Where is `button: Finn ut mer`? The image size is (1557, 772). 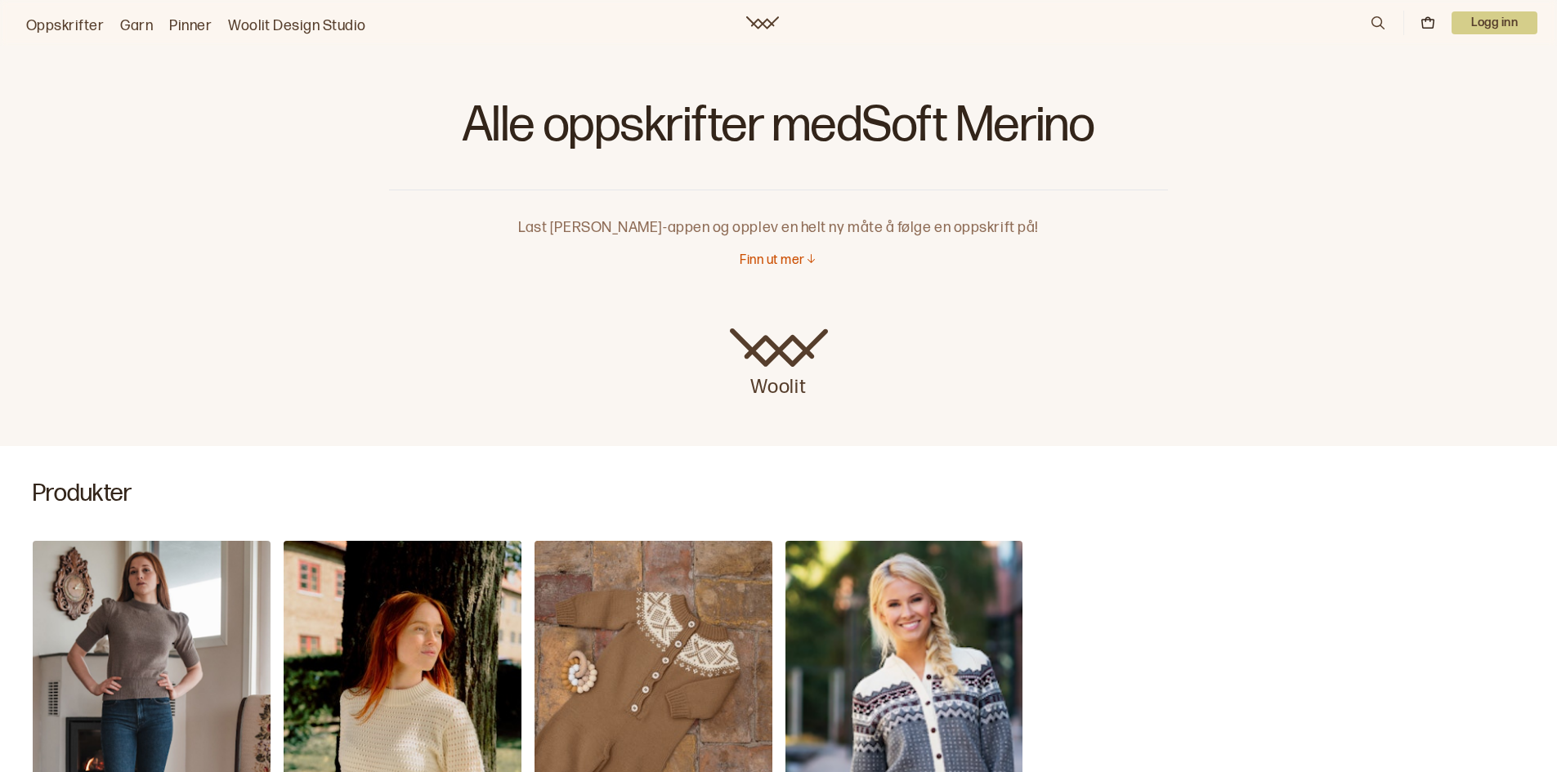
button: Finn ut mer is located at coordinates (778, 261).